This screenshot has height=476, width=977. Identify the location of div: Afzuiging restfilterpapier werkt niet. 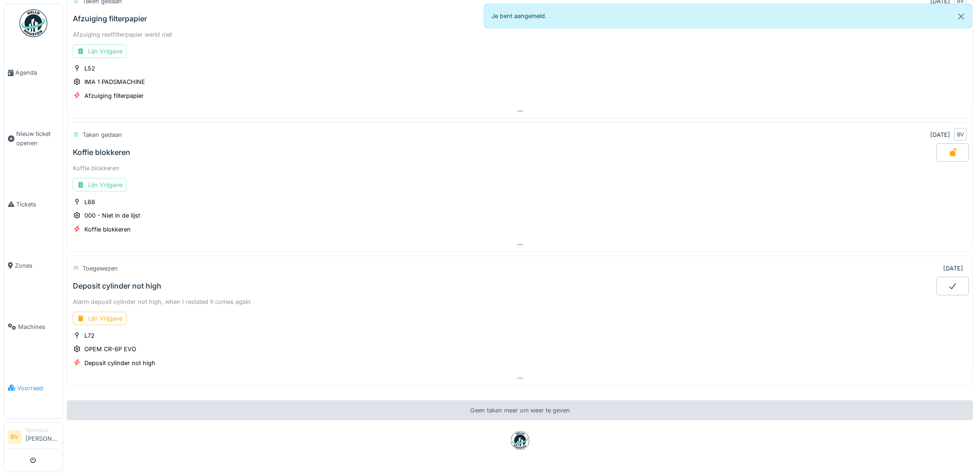
(520, 34).